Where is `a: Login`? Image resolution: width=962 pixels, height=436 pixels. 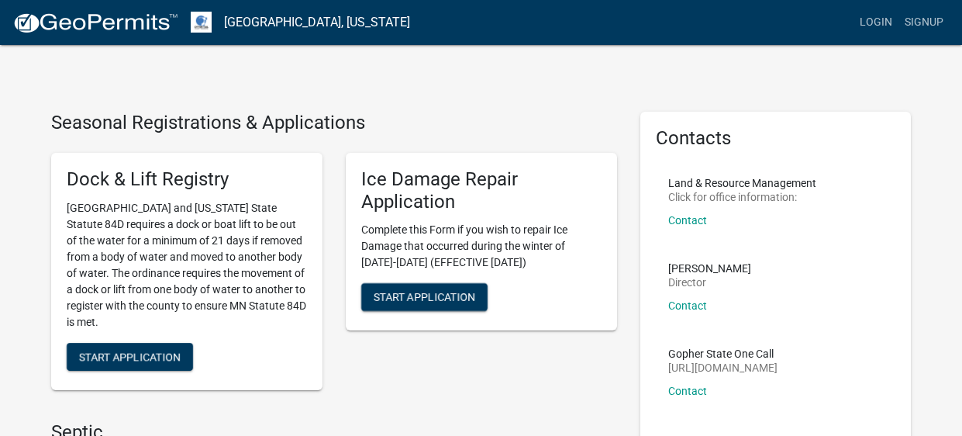
a: Login is located at coordinates (876, 22).